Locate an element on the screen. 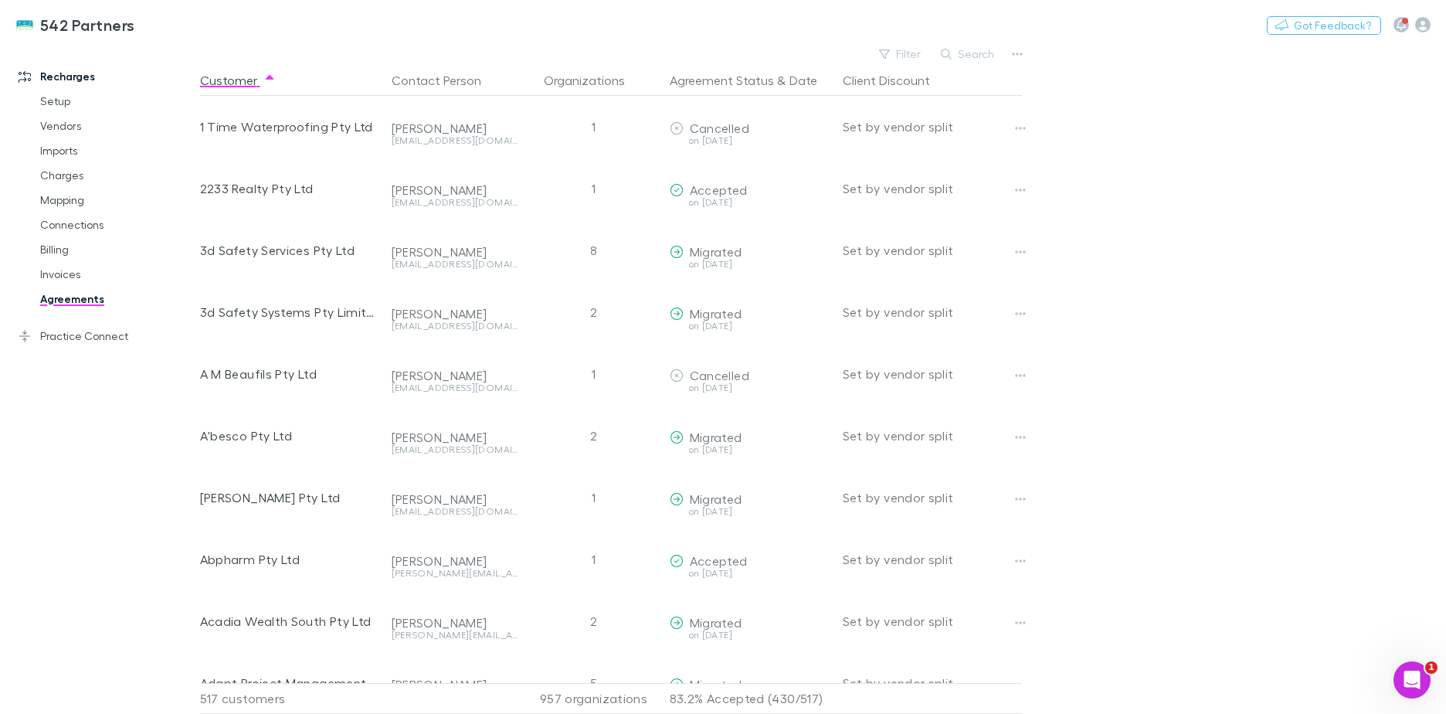  button: Client Discount is located at coordinates (896, 80).